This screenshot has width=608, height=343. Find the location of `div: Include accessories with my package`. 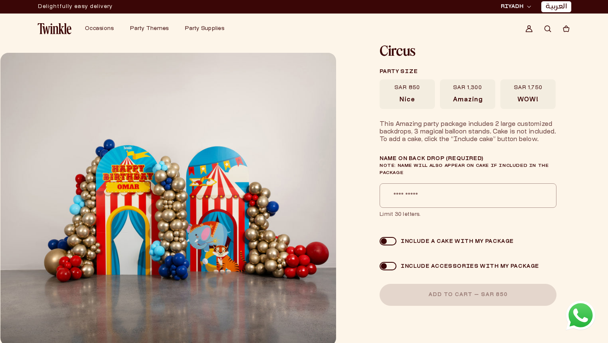

div: Include accessories with my package is located at coordinates (468, 266).